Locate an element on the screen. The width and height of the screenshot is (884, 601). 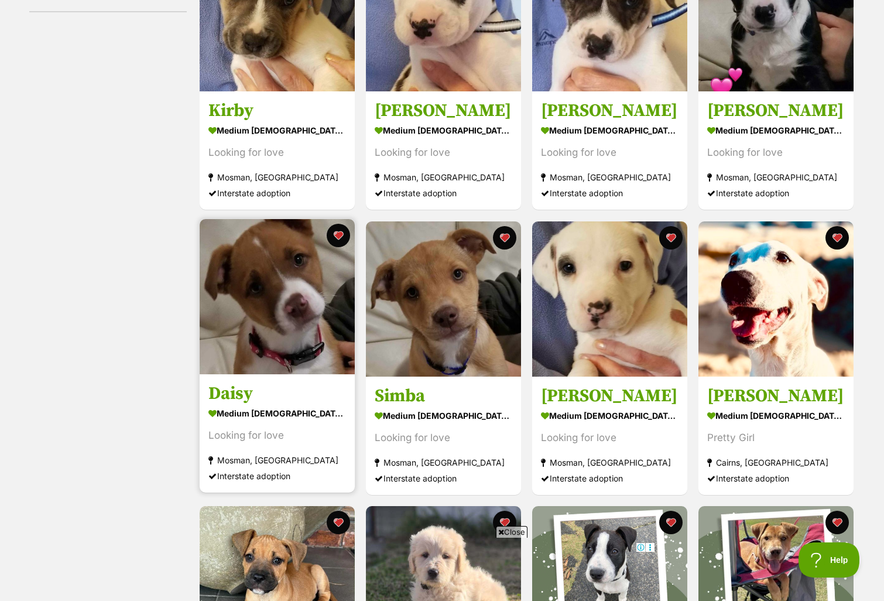
img: Sophie is located at coordinates (610, 299).